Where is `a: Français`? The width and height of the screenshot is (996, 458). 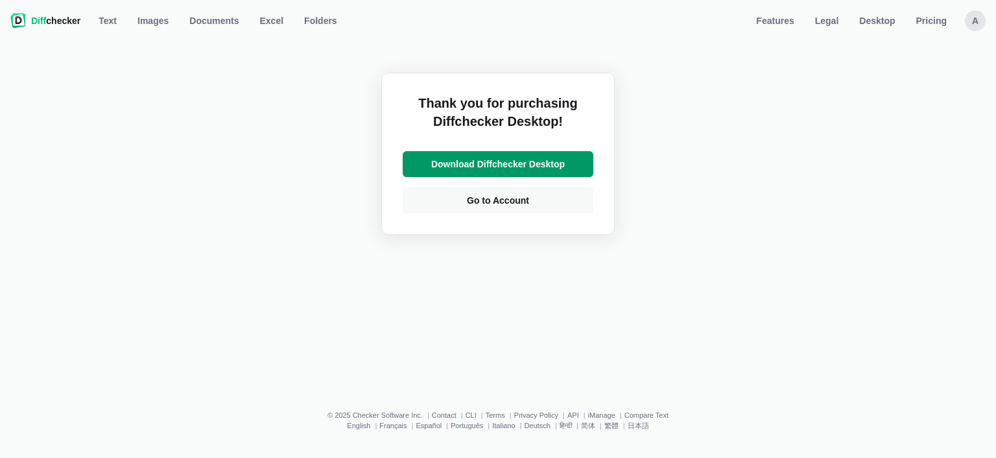 a: Français is located at coordinates (393, 425).